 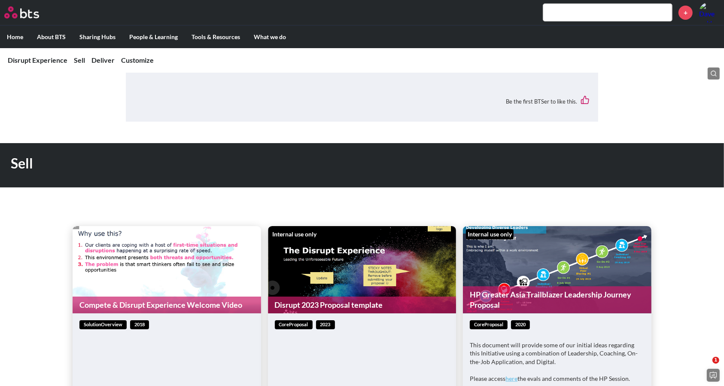 What do you see at coordinates (21, 12) in the screenshot?
I see `img: BTS Logo` at bounding box center [21, 12].